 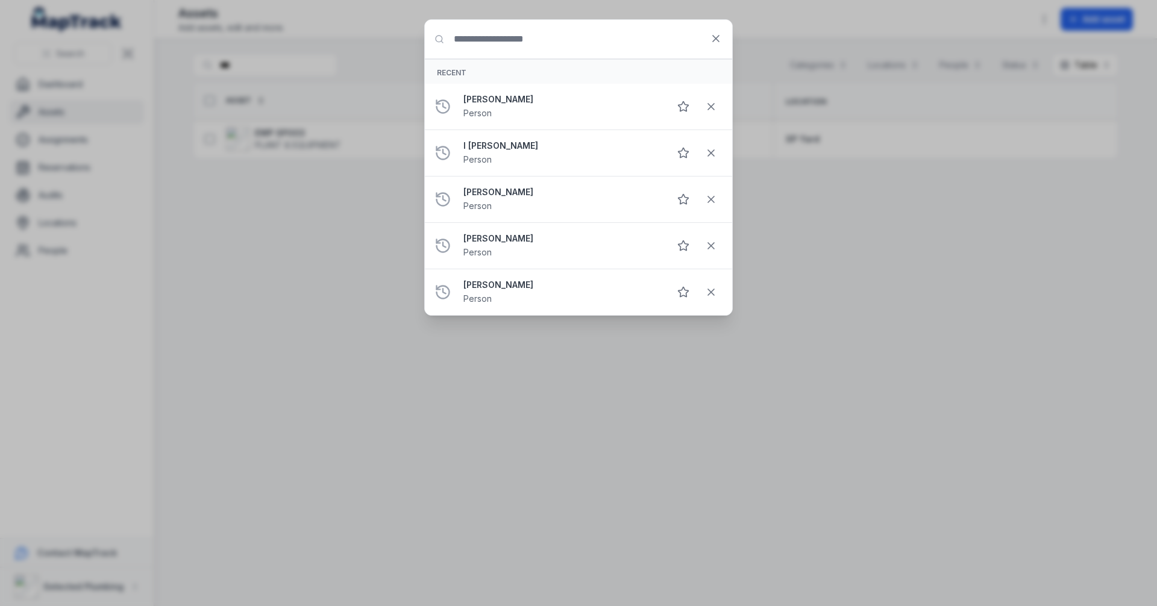 What do you see at coordinates (451, 72) in the screenshot?
I see `span: Recent` at bounding box center [451, 72].